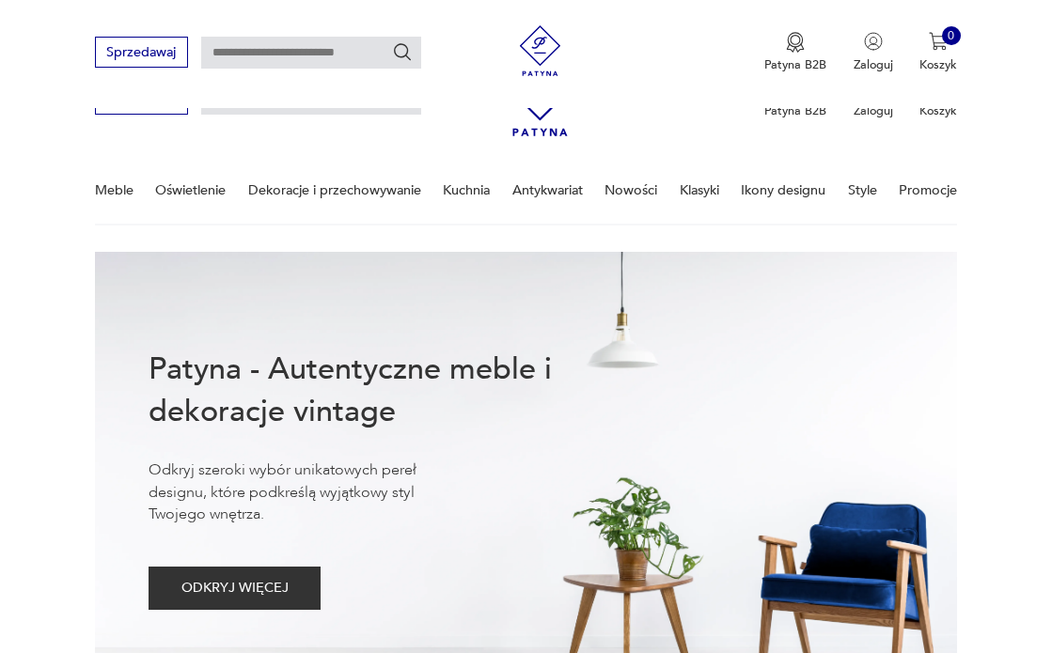 The width and height of the screenshot is (1052, 653). What do you see at coordinates (309, 493) in the screenshot?
I see `p: Odkryj szeroki wybór unikatowych pereł designu, które podkreślą wyjątkowy styl Twojego wnętrza.` at bounding box center [309, 493].